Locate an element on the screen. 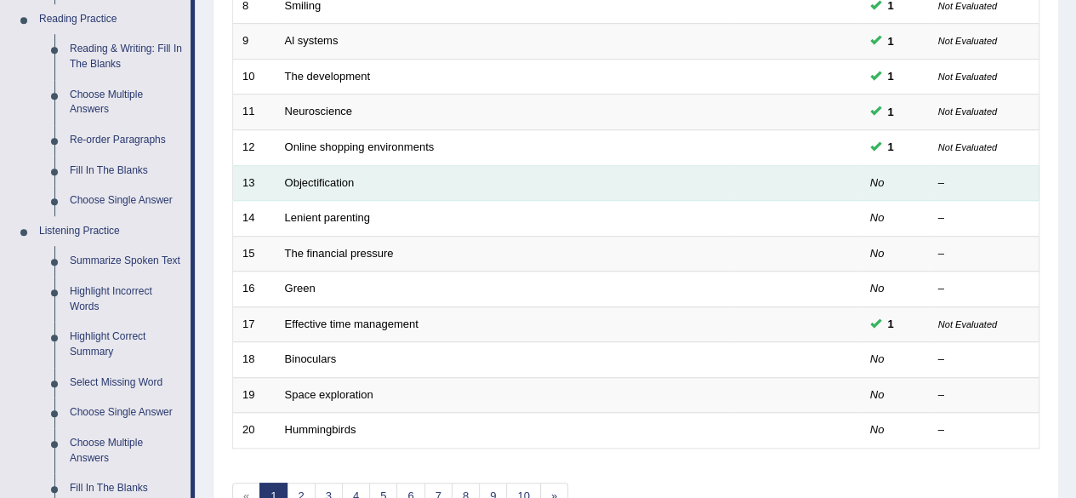 This screenshot has height=498, width=1076. a: Fill In The Blanks is located at coordinates (126, 171).